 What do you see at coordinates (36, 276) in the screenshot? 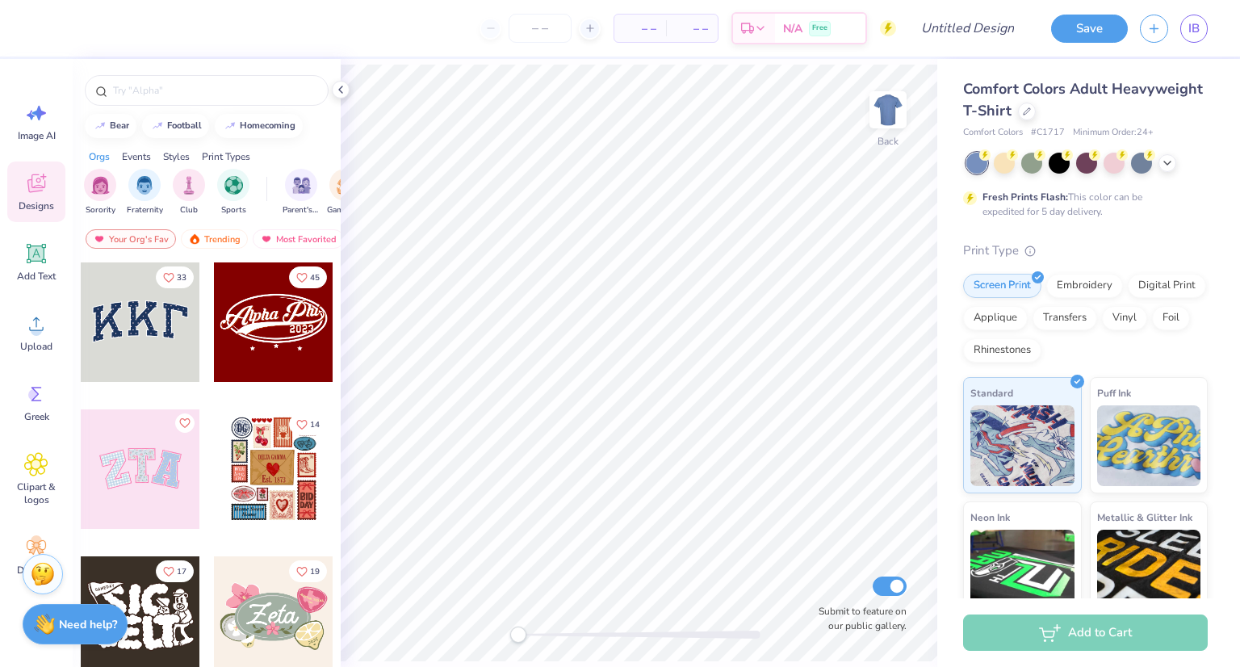
I see `span: Add Text` at bounding box center [36, 276].